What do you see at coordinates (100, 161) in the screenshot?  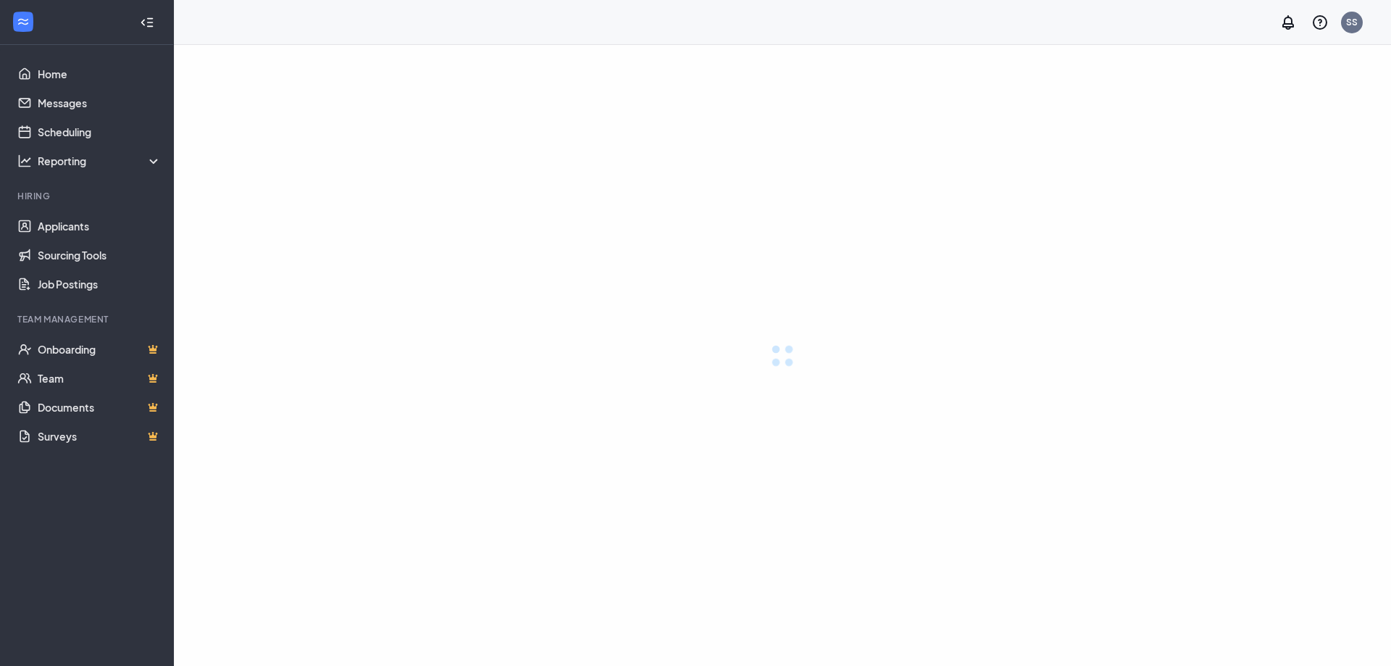 I see `div: Reporting` at bounding box center [100, 161].